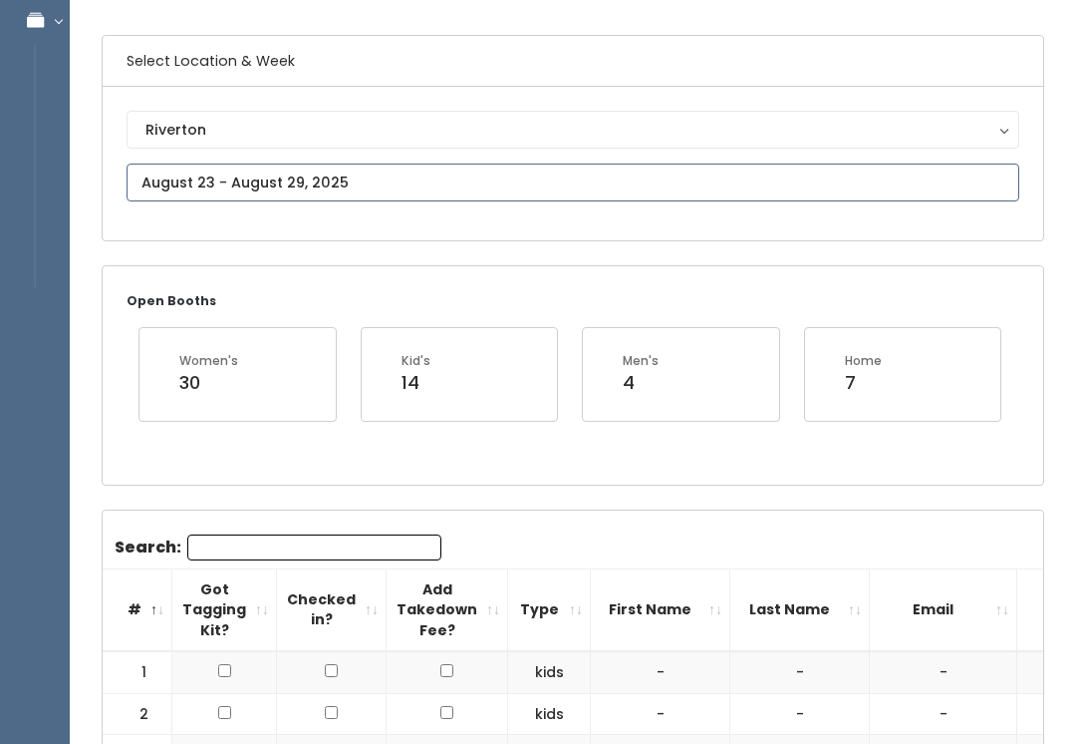 Image resolution: width=1076 pixels, height=744 pixels. I want to click on th: Add Takedown Fee?: activate to sort column ascending, so click(448, 610).